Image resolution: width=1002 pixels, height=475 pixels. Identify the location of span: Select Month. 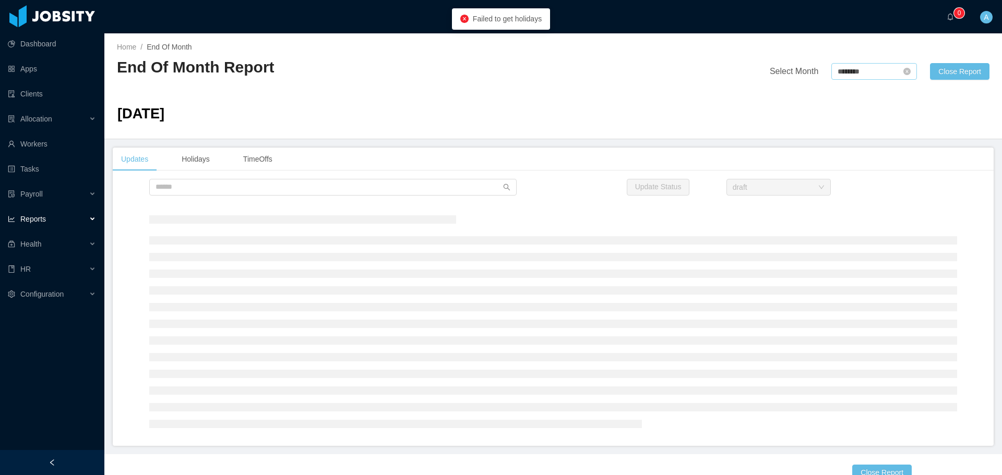
(794, 71).